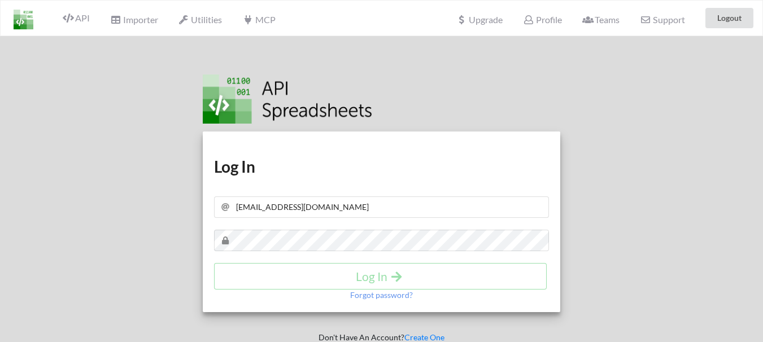 This screenshot has height=342, width=763. What do you see at coordinates (542, 19) in the screenshot?
I see `span: Profile` at bounding box center [542, 19].